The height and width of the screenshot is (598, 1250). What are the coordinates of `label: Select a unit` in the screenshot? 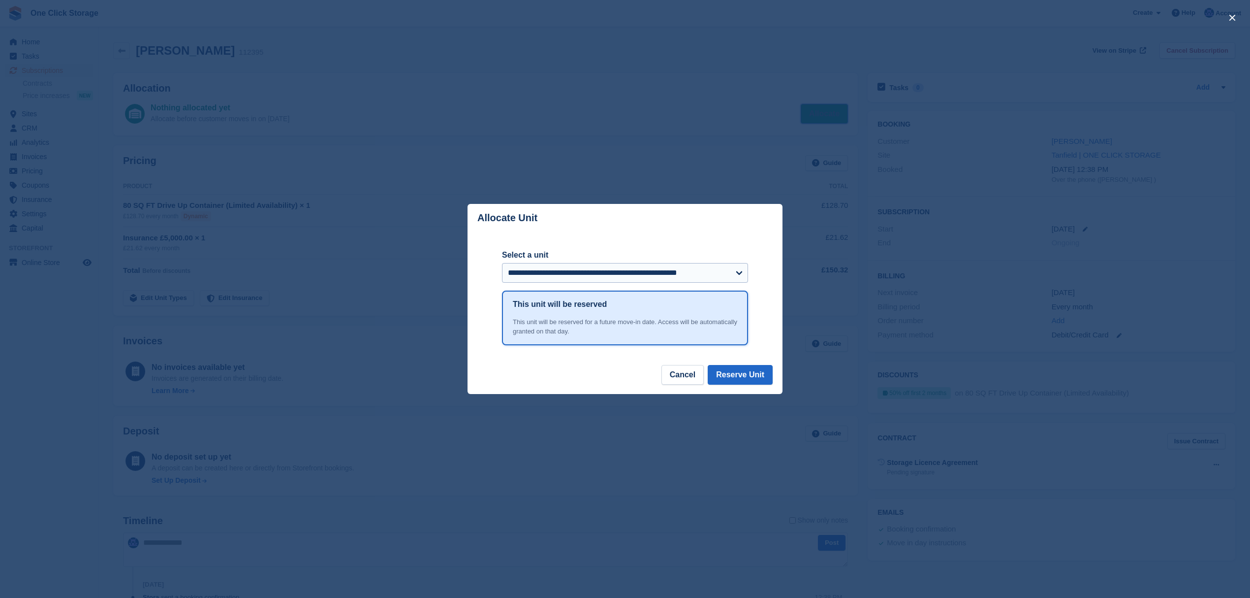 It's located at (625, 255).